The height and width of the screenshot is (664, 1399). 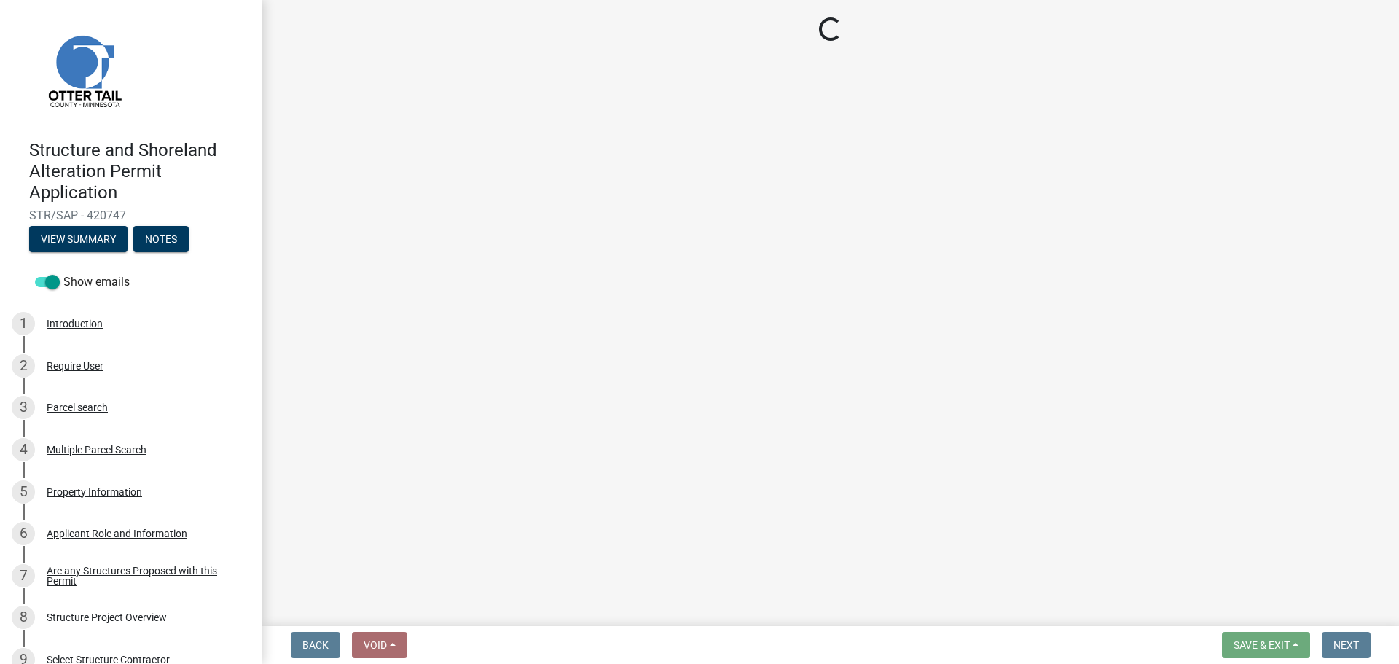 What do you see at coordinates (23, 407) in the screenshot?
I see `div: 3` at bounding box center [23, 407].